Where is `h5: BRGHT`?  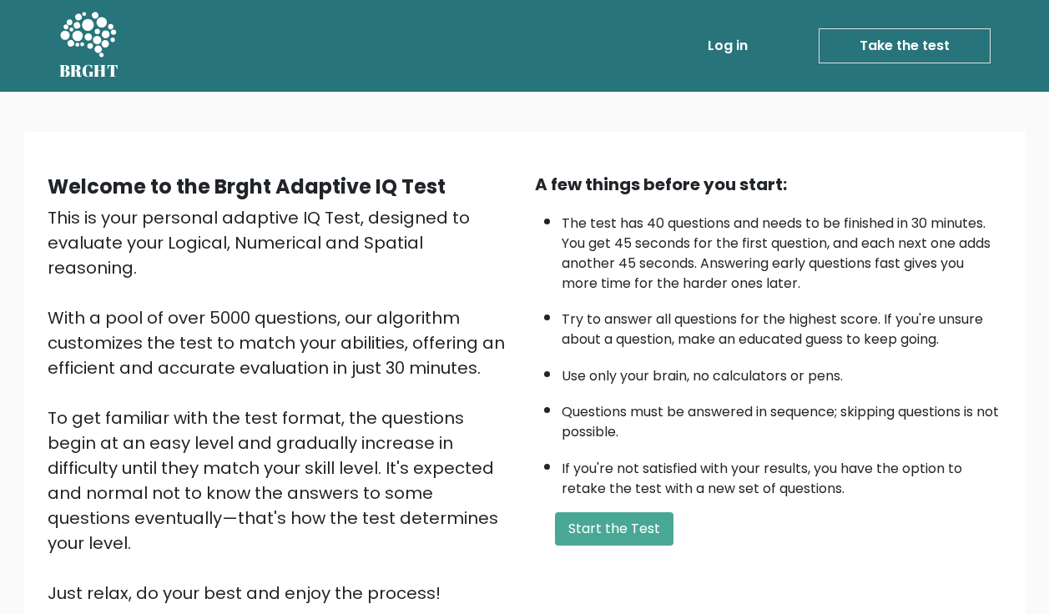
h5: BRGHT is located at coordinates (89, 71).